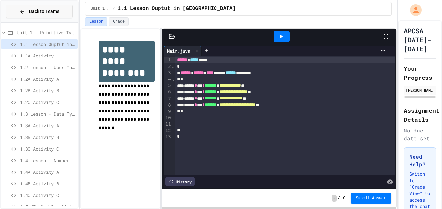 Image resolution: width=442 pixels, height=209 pixels. I want to click on div: 7, so click(168, 99).